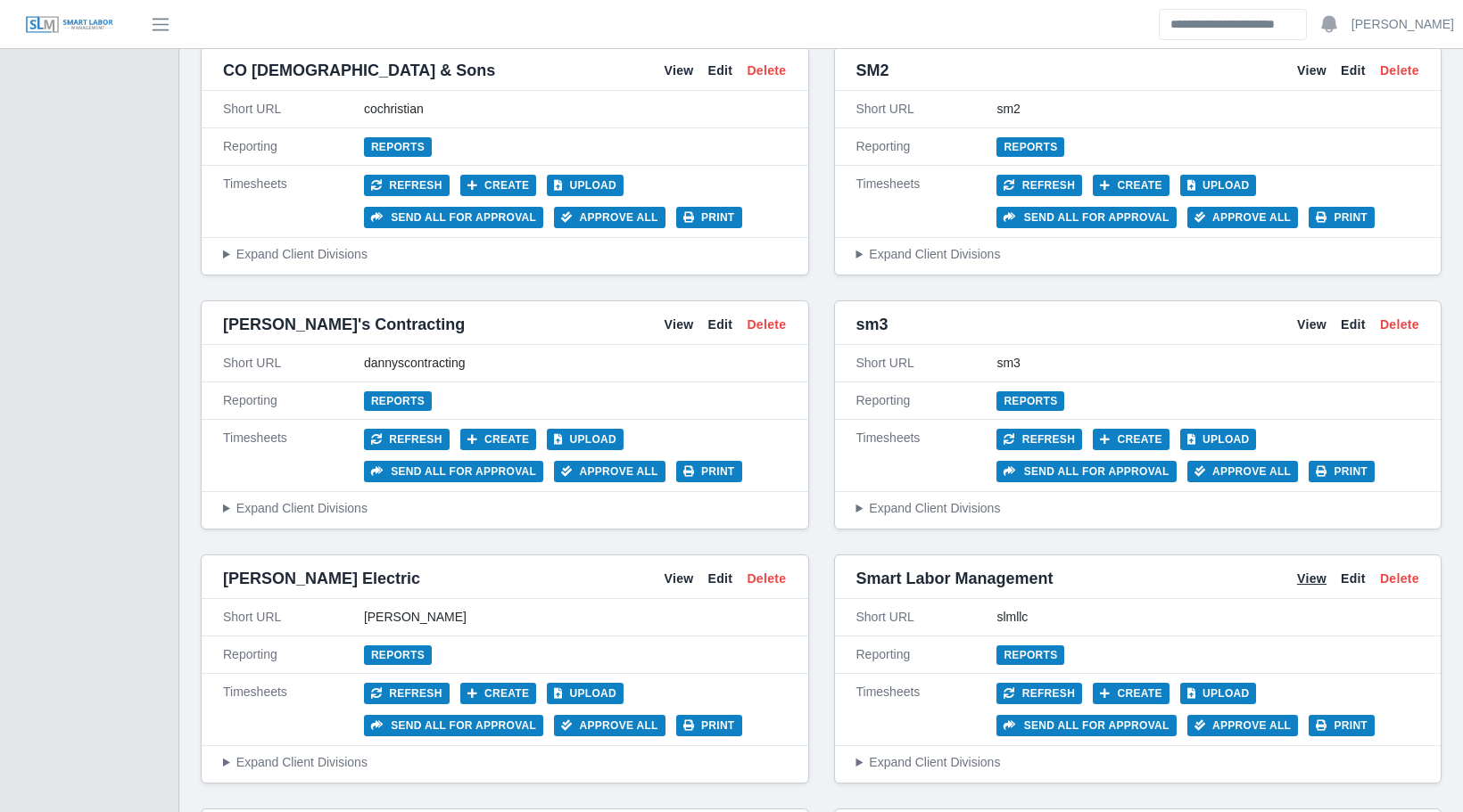 Image resolution: width=1463 pixels, height=812 pixels. What do you see at coordinates (1208, 109) in the screenshot?
I see `div: sm2` at bounding box center [1208, 109].